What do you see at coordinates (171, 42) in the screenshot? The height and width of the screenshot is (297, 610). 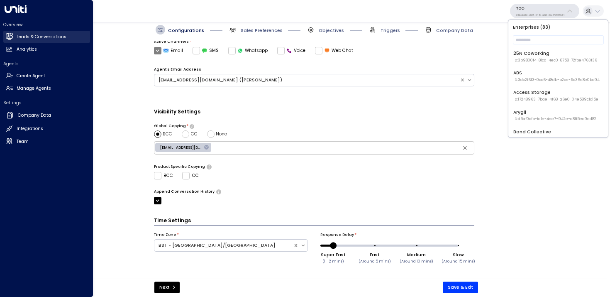 I see `label: Active Channels` at bounding box center [171, 42].